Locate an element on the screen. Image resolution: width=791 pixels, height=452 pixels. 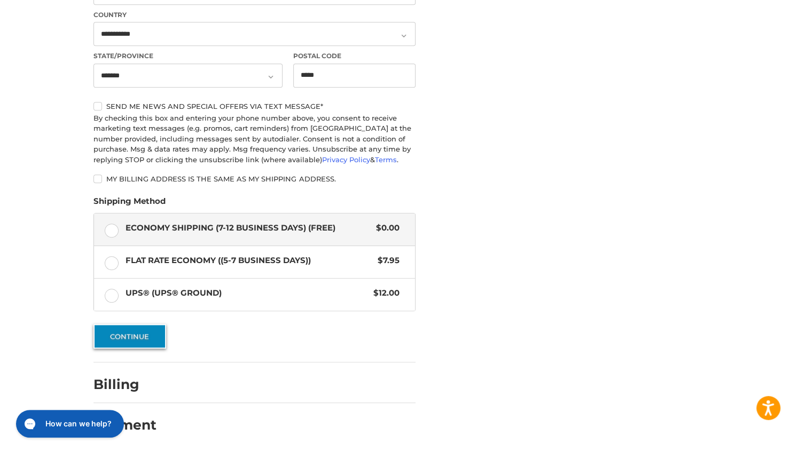
h2: Billing is located at coordinates (124, 384).